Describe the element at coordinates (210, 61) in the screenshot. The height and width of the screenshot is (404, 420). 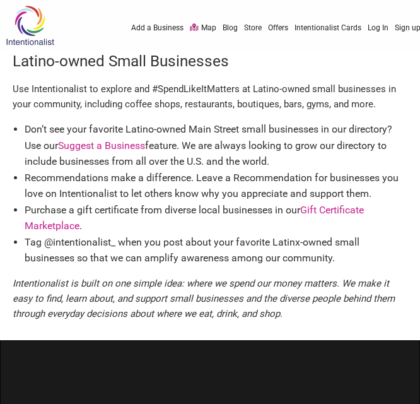
I see `h3: Latino-owned Small Businesses` at that location.